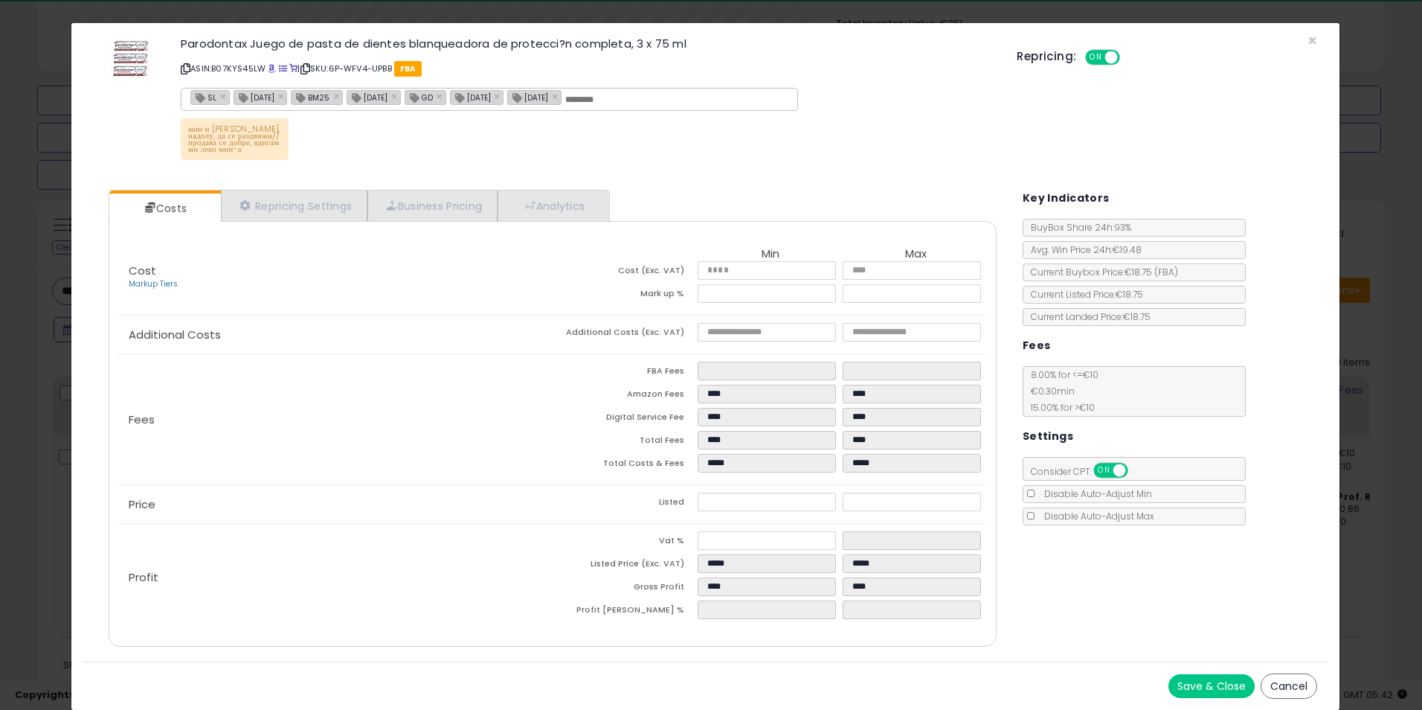 Image resolution: width=1422 pixels, height=710 pixels. Describe the element at coordinates (335, 420) in the screenshot. I see `p: Fees` at that location.